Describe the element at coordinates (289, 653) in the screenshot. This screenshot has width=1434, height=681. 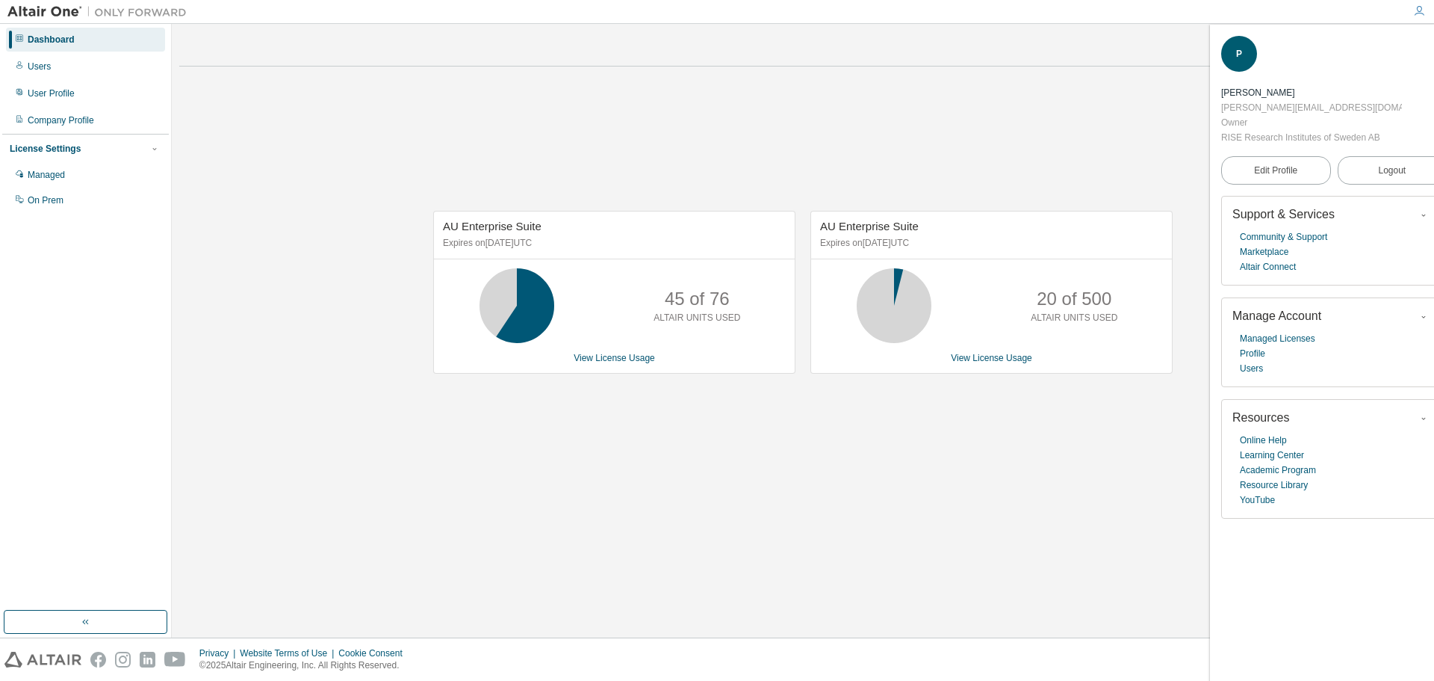
I see `div: Website Terms of Use` at that location.